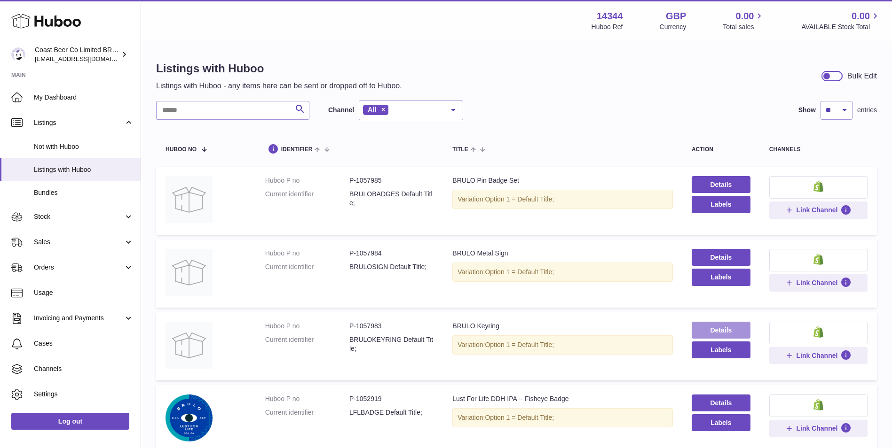 The width and height of the screenshot is (892, 448). Describe the element at coordinates (78, 242) in the screenshot. I see `span: Sales` at that location.